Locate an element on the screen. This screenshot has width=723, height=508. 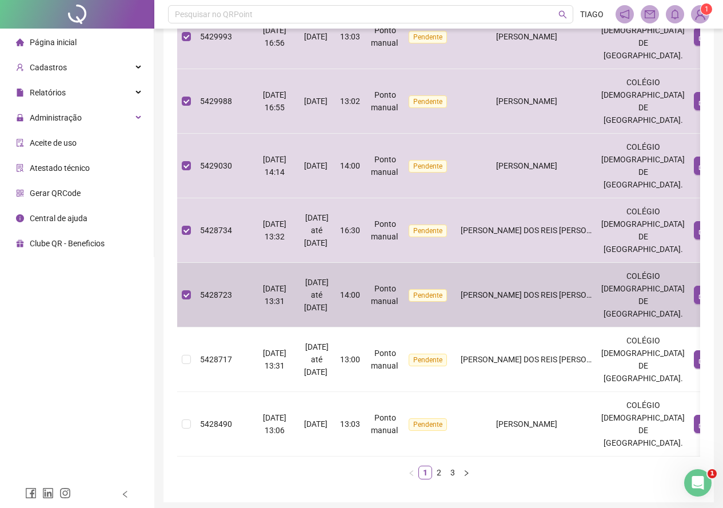
span: gift is located at coordinates (20, 243).